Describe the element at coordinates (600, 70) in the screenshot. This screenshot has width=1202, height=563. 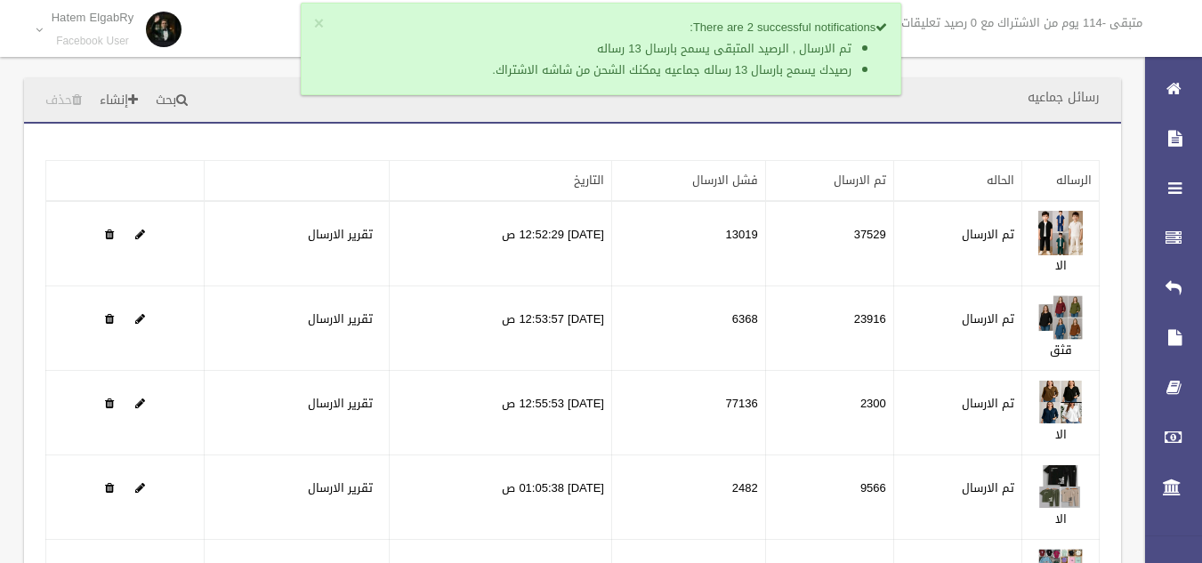
I see `li: رصيدك يسمح بارسال 13 رساله جماعيه يمكنك الشحن من شاشه الاشتراك.` at that location.